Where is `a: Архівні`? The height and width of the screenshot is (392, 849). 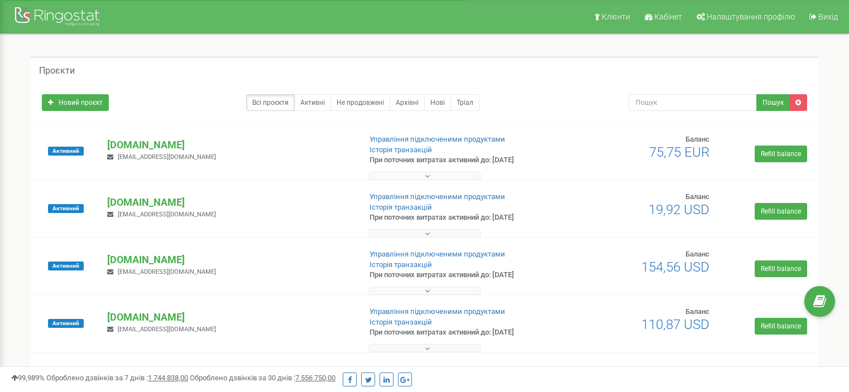
a: Архівні is located at coordinates (407, 103).